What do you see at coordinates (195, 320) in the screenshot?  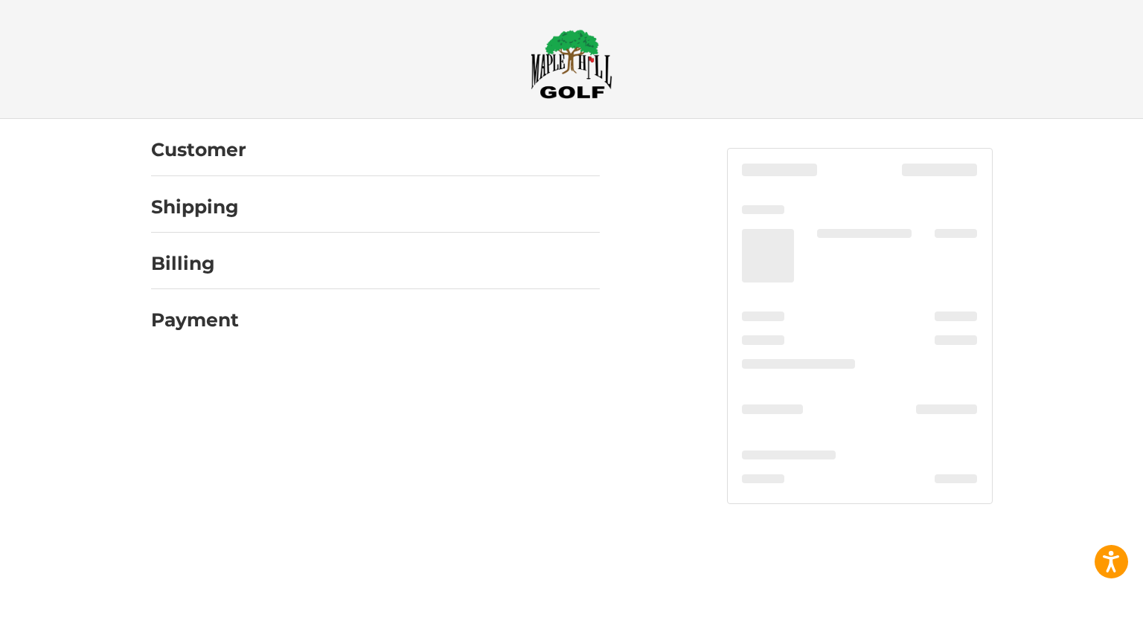 I see `h2: Payment` at bounding box center [195, 320].